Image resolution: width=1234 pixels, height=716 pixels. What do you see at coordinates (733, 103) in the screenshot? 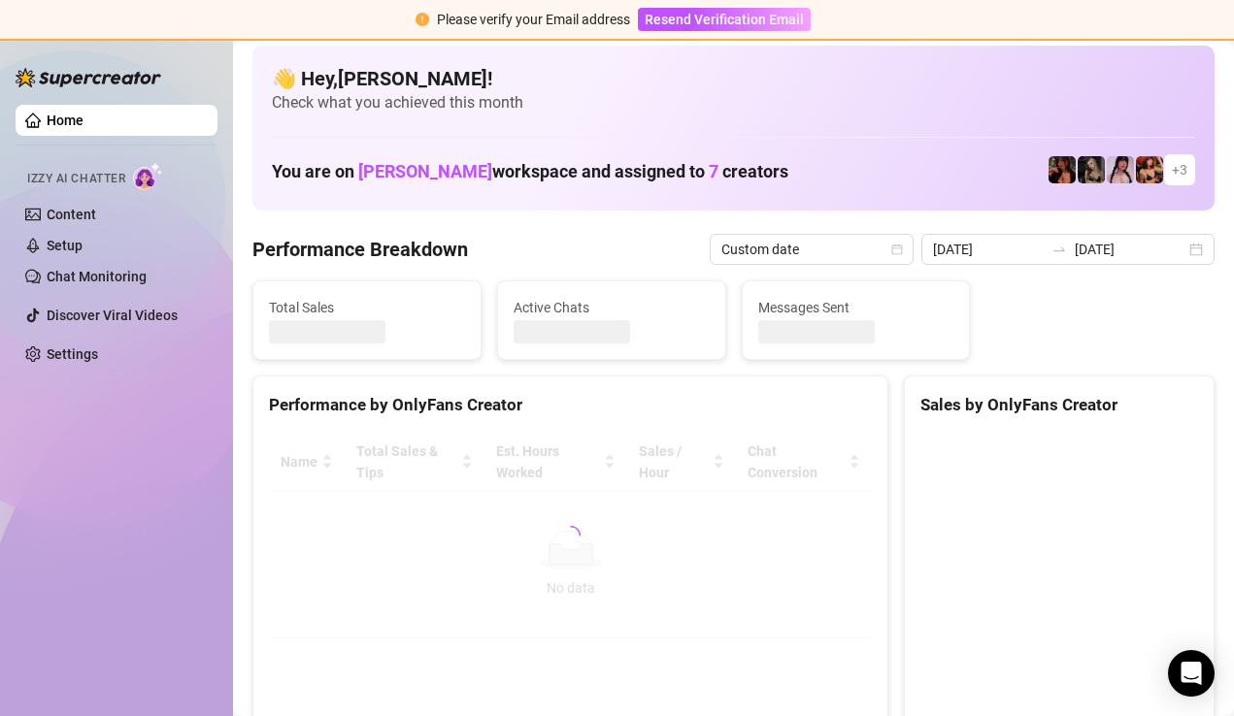
I see `span: Check what you achieved this month` at bounding box center [733, 103].